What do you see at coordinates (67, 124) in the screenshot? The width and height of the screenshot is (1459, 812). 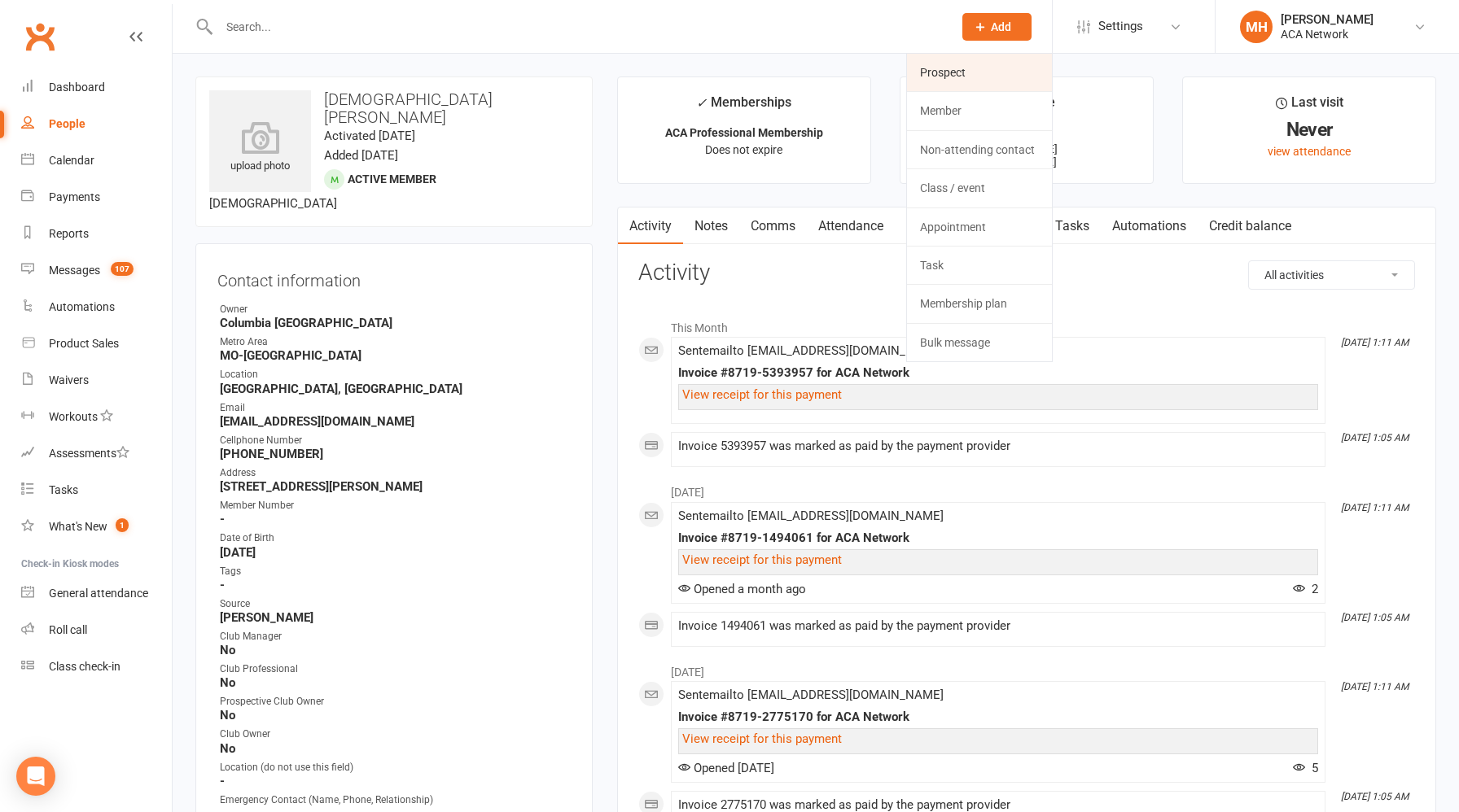 I see `div: People` at bounding box center [67, 124].